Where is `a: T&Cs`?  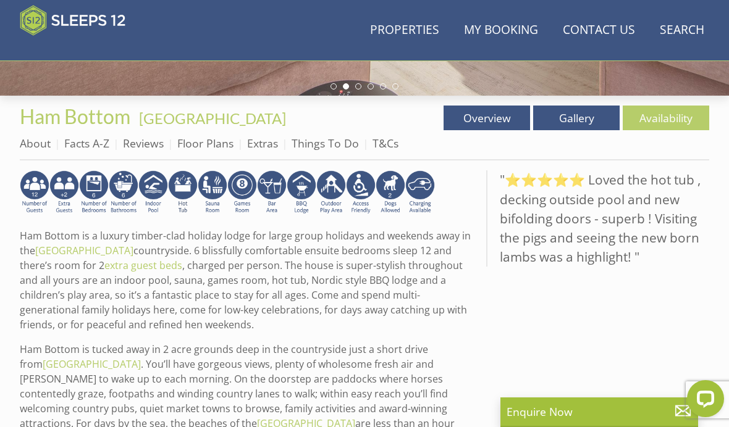 a: T&Cs is located at coordinates (385, 143).